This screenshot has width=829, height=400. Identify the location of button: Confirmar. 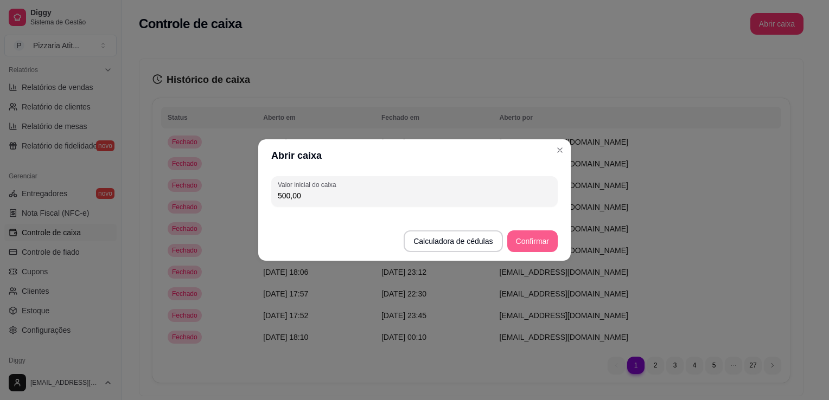
(532, 241).